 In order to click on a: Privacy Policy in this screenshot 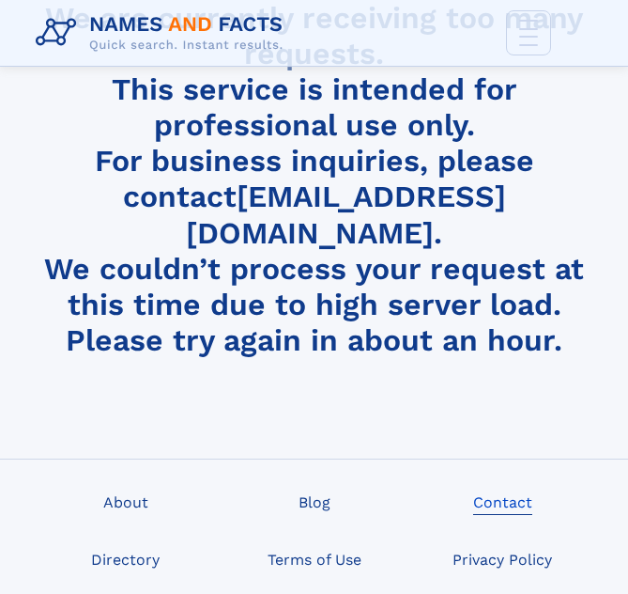, I will do `click(502, 558)`.